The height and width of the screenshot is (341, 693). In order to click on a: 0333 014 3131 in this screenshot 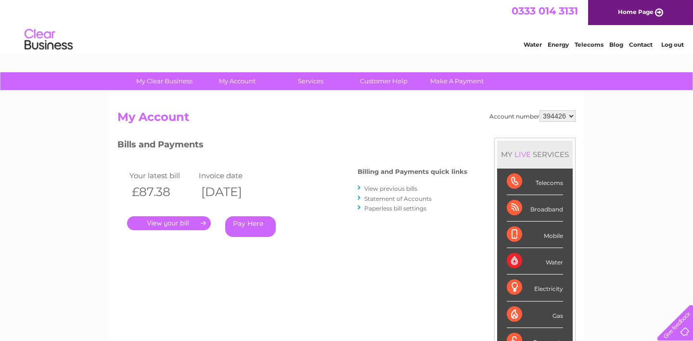, I will do `click(545, 11)`.